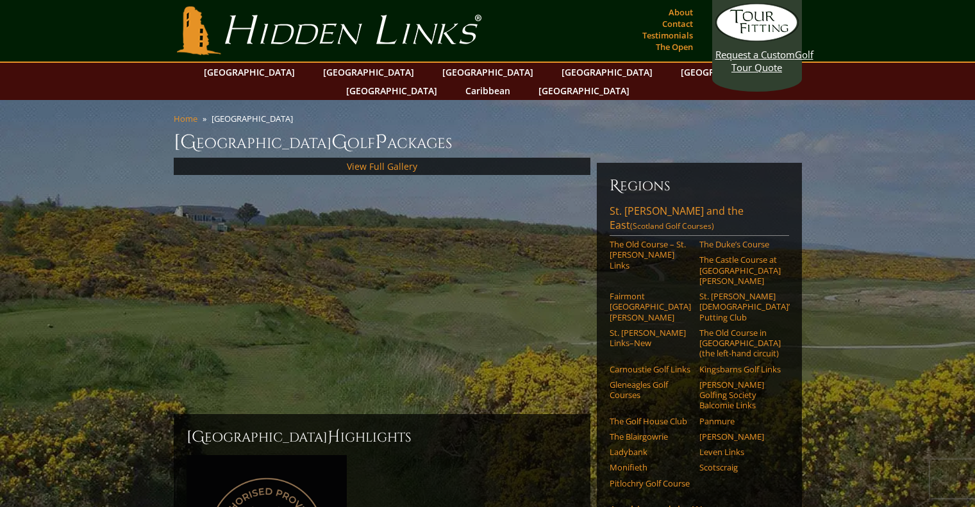 Image resolution: width=975 pixels, height=507 pixels. What do you see at coordinates (334, 437) in the screenshot?
I see `span: H` at bounding box center [334, 437].